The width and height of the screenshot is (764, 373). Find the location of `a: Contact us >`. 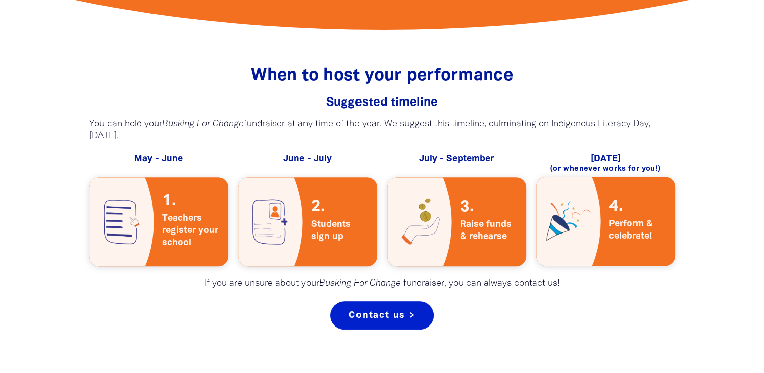

a: Contact us > is located at coordinates (382, 315).